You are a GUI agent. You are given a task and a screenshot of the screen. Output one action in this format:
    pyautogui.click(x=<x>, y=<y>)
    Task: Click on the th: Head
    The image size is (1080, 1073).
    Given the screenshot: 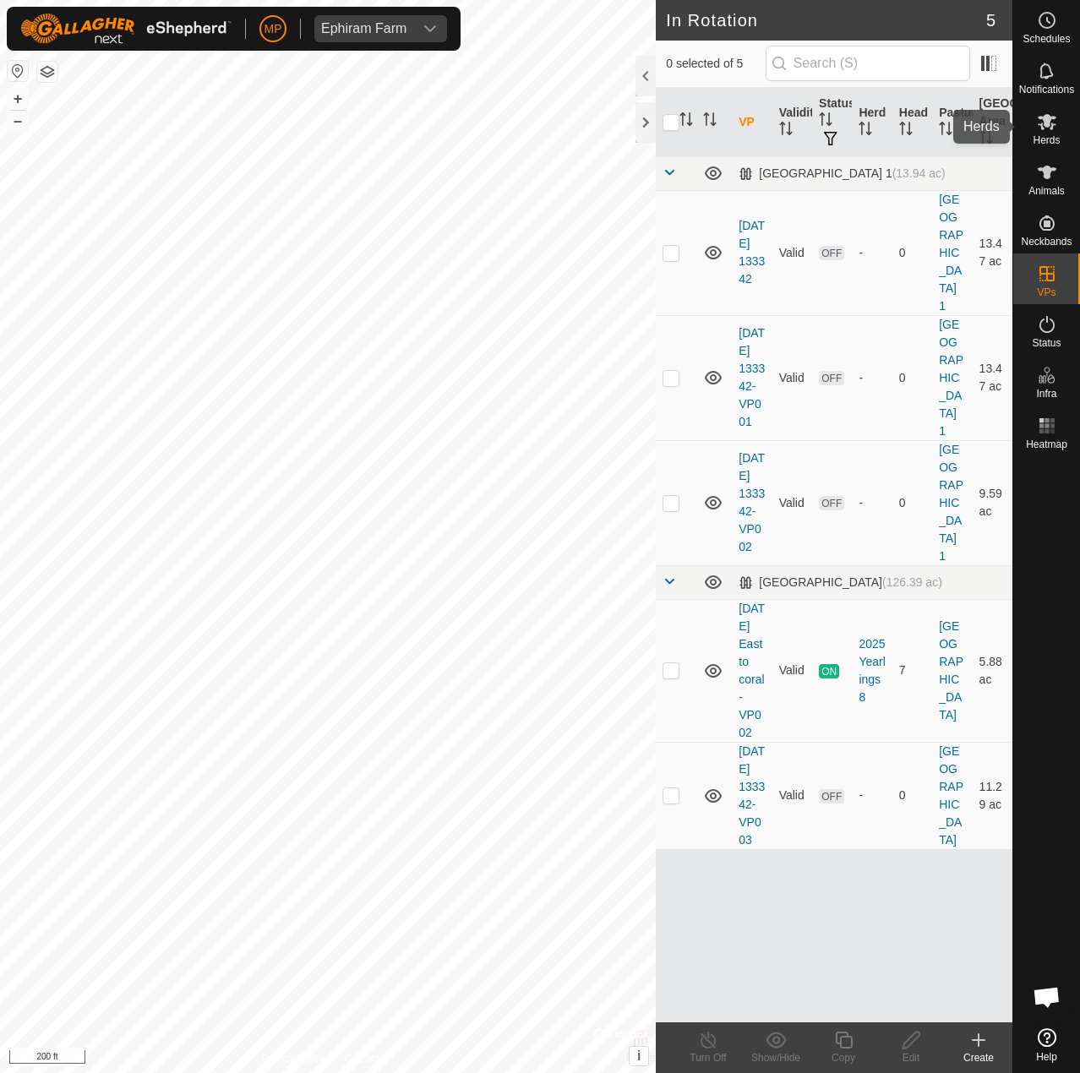 What is the action you would take?
    pyautogui.click(x=912, y=123)
    